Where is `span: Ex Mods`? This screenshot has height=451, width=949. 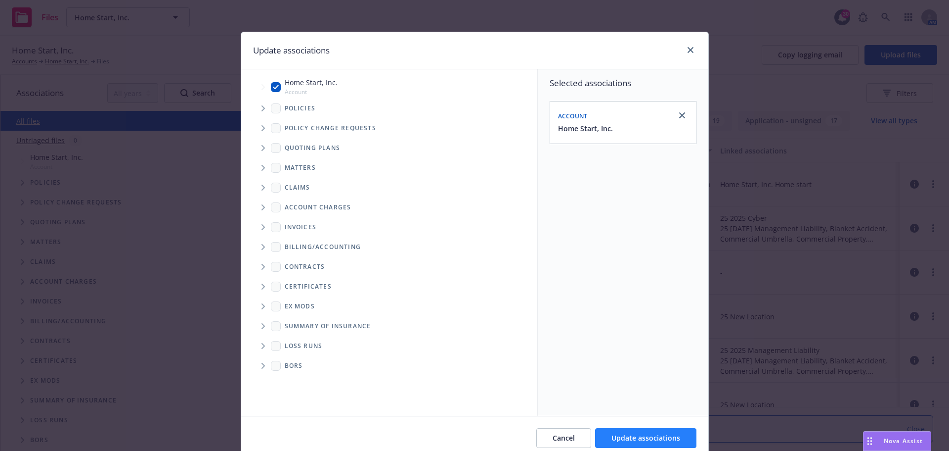
span: Ex Mods is located at coordinates (300, 306).